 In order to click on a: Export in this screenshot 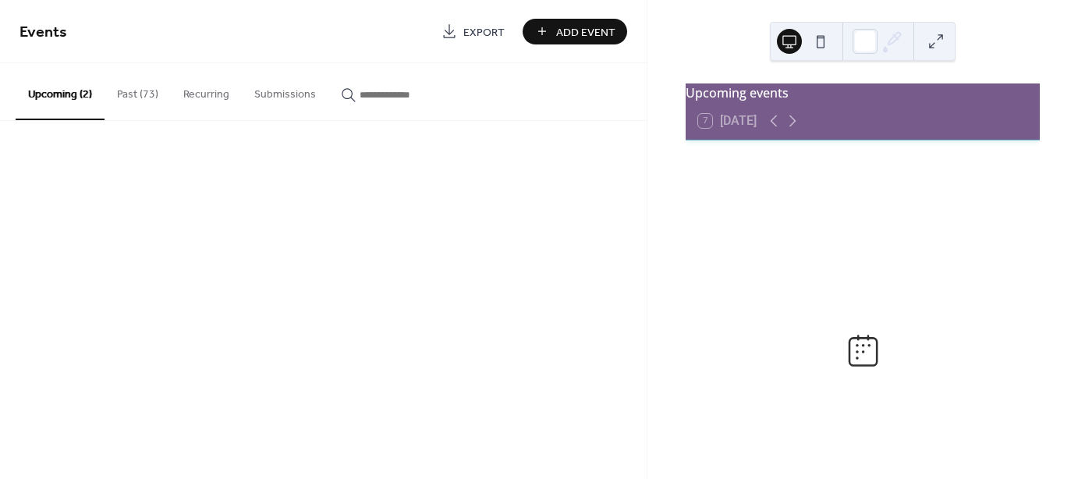, I will do `click(473, 31)`.